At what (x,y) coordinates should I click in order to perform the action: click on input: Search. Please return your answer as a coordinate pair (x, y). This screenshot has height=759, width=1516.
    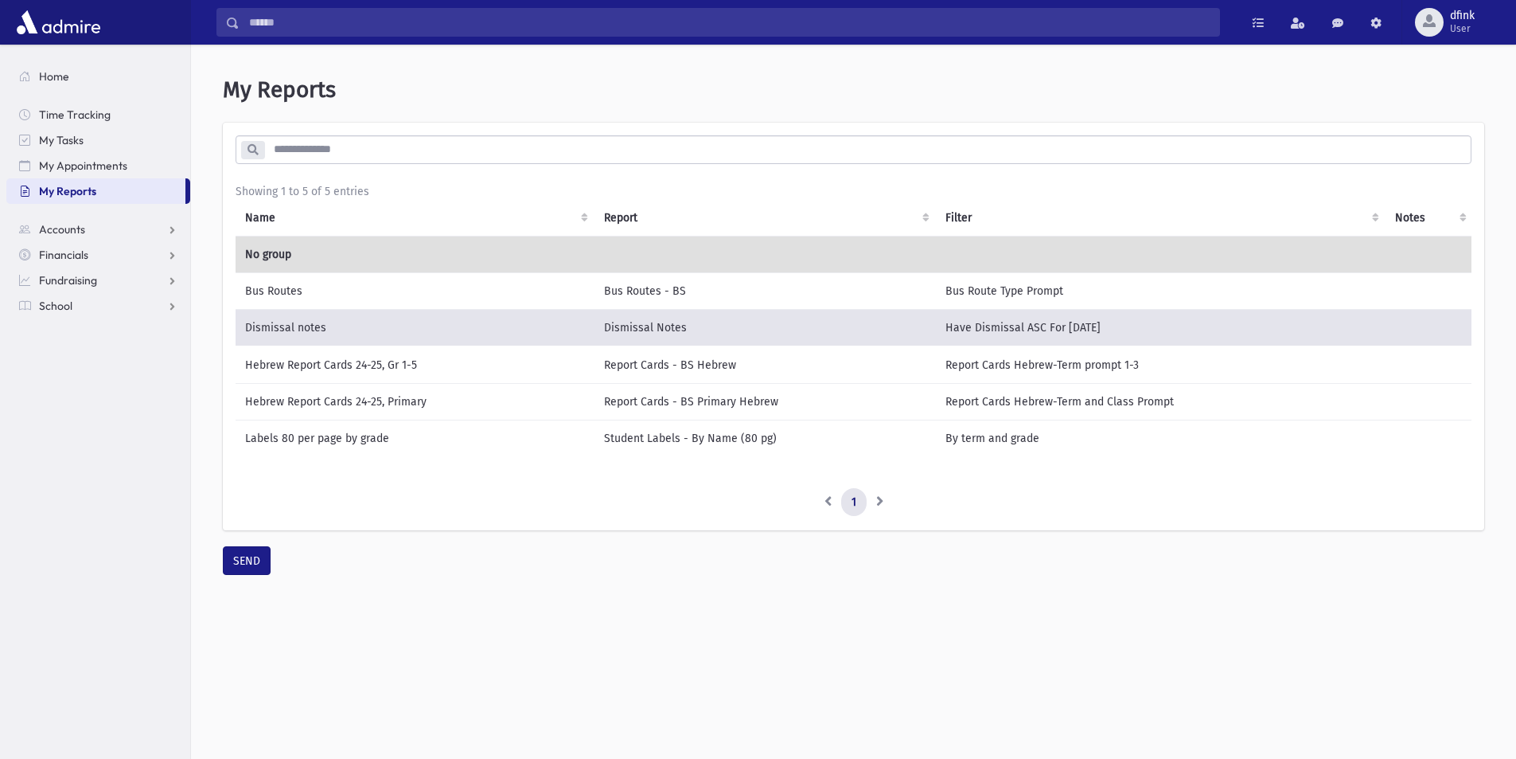
    Looking at the image, I should click on (729, 22).